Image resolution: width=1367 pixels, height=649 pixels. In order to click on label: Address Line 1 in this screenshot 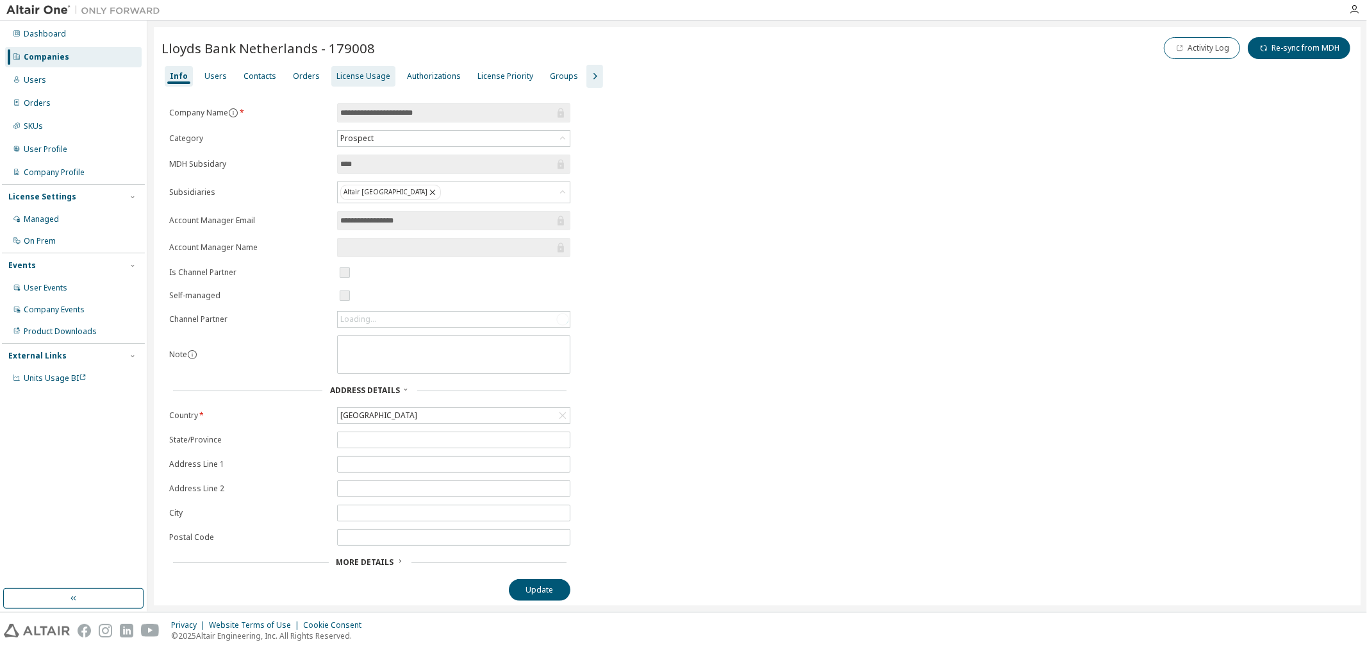, I will do `click(249, 464)`.